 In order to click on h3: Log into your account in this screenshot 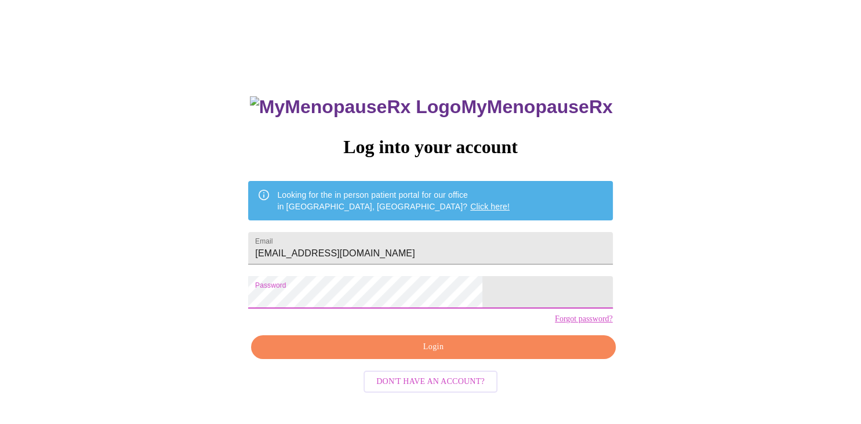, I will do `click(430, 147)`.